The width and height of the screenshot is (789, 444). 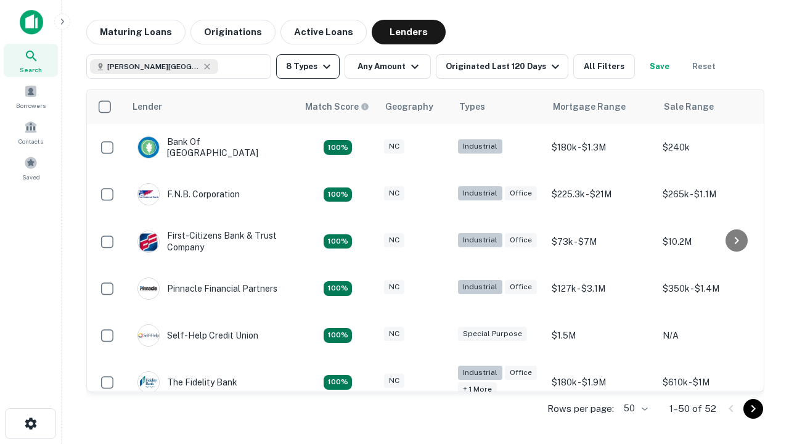 I want to click on td: $265k - $1.1M, so click(x=712, y=194).